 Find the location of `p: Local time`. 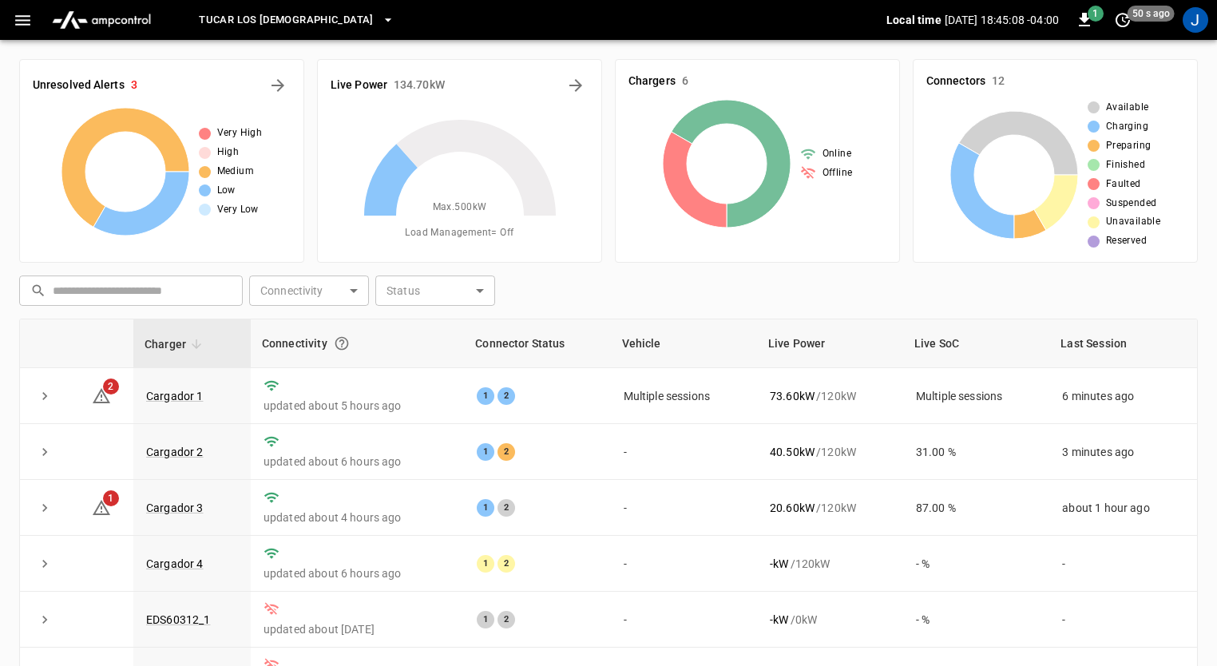

p: Local time is located at coordinates (913, 20).